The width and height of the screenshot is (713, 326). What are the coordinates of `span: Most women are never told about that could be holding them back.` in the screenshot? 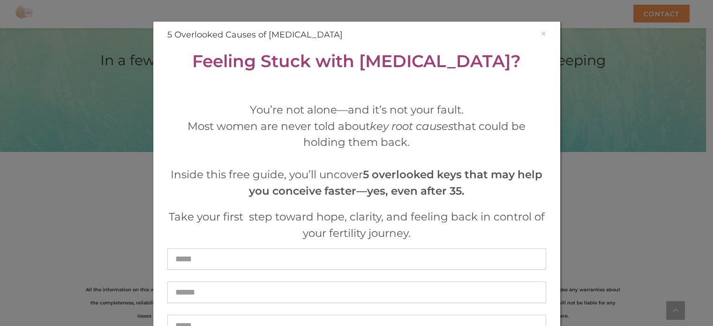 It's located at (356, 134).